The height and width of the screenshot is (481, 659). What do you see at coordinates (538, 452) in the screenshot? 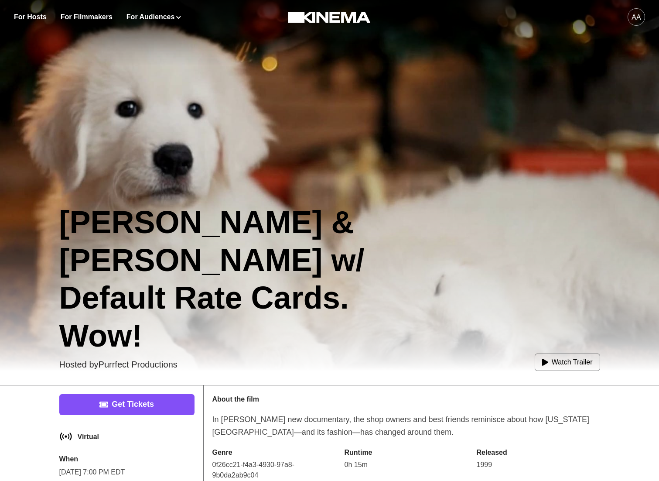
I see `p: Released` at bounding box center [538, 452].